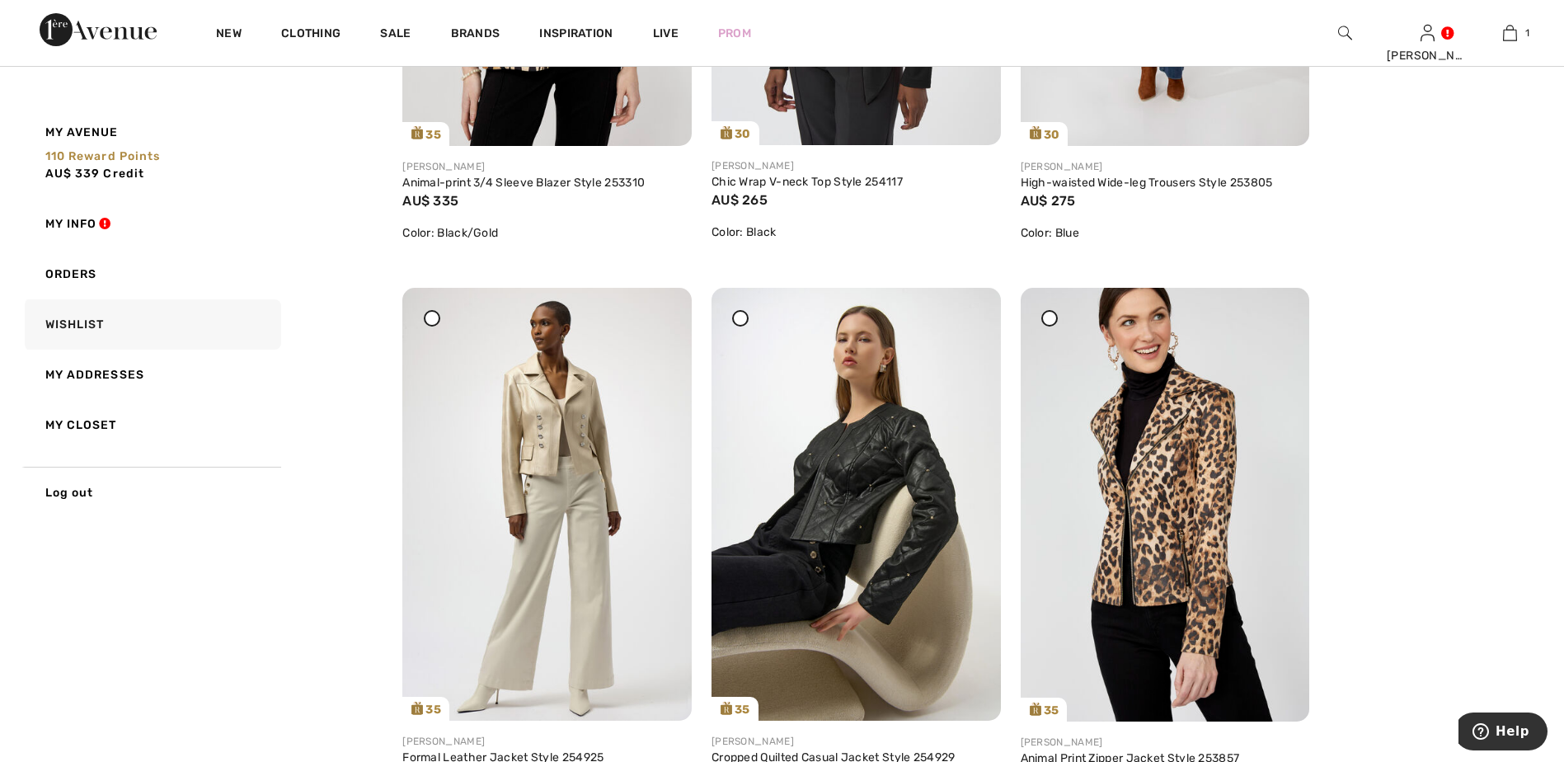  What do you see at coordinates (575, 35) in the screenshot?
I see `span: Inspiration` at bounding box center [575, 35].